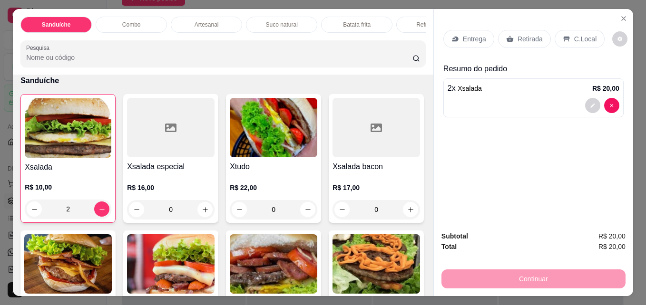  Describe the element at coordinates (357, 25) in the screenshot. I see `p: Batata frita` at that location.